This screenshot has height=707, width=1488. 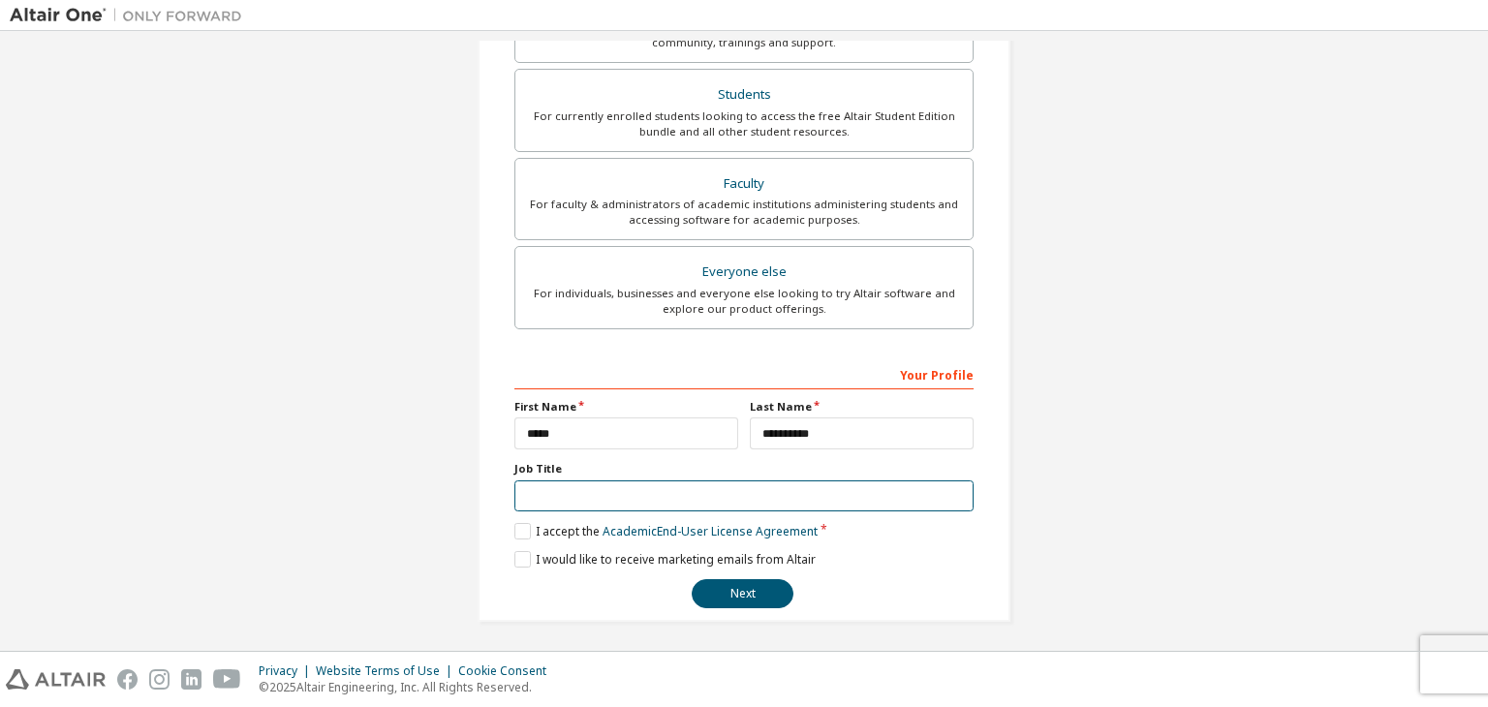 I want to click on img: altair_logo.svg, so click(x=55, y=679).